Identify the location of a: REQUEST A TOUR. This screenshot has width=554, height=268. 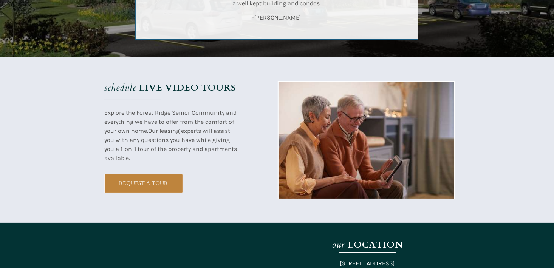
(144, 184).